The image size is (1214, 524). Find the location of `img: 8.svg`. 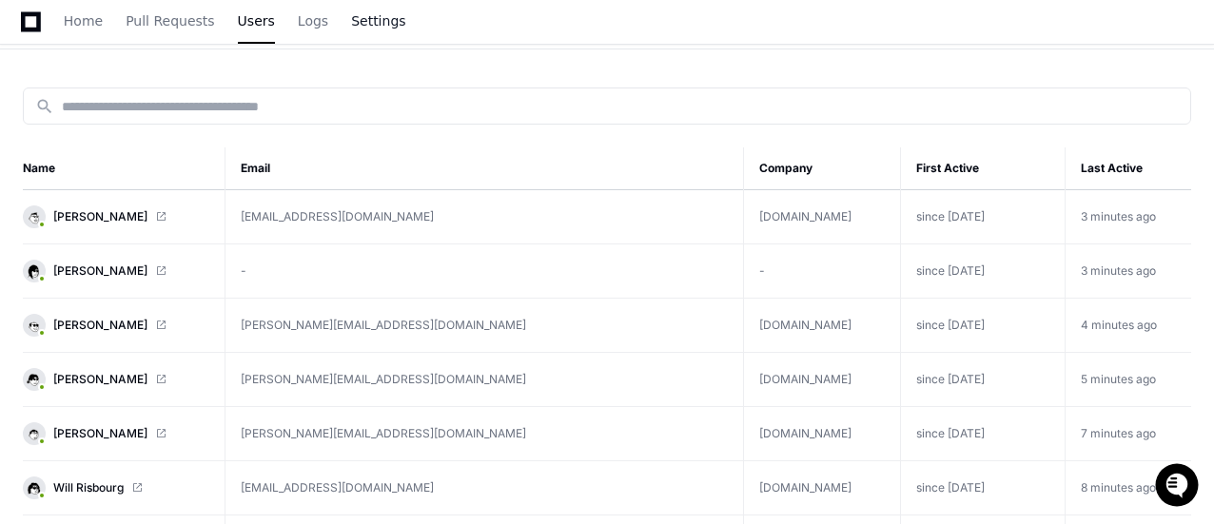

img: 8.svg is located at coordinates (33, 433).